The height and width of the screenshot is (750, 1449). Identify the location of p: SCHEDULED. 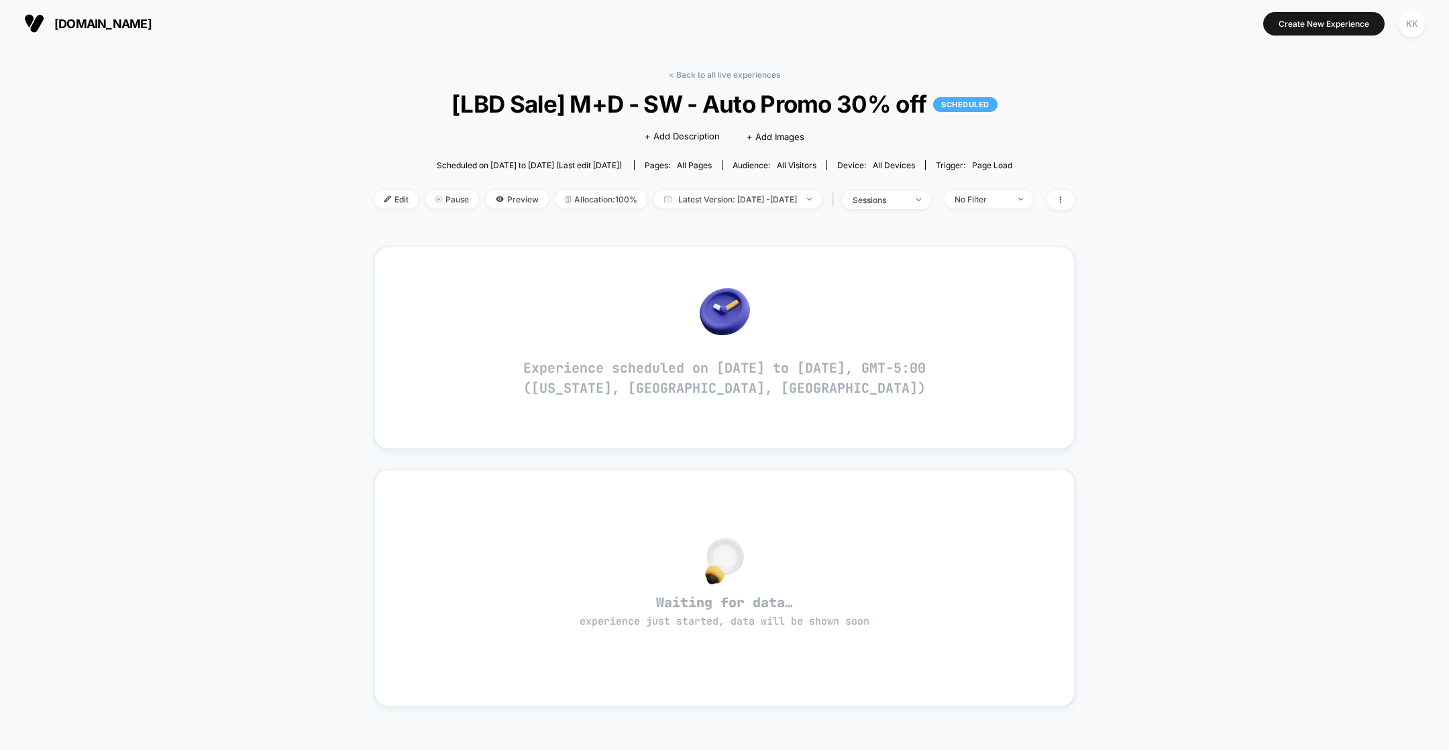
(965, 105).